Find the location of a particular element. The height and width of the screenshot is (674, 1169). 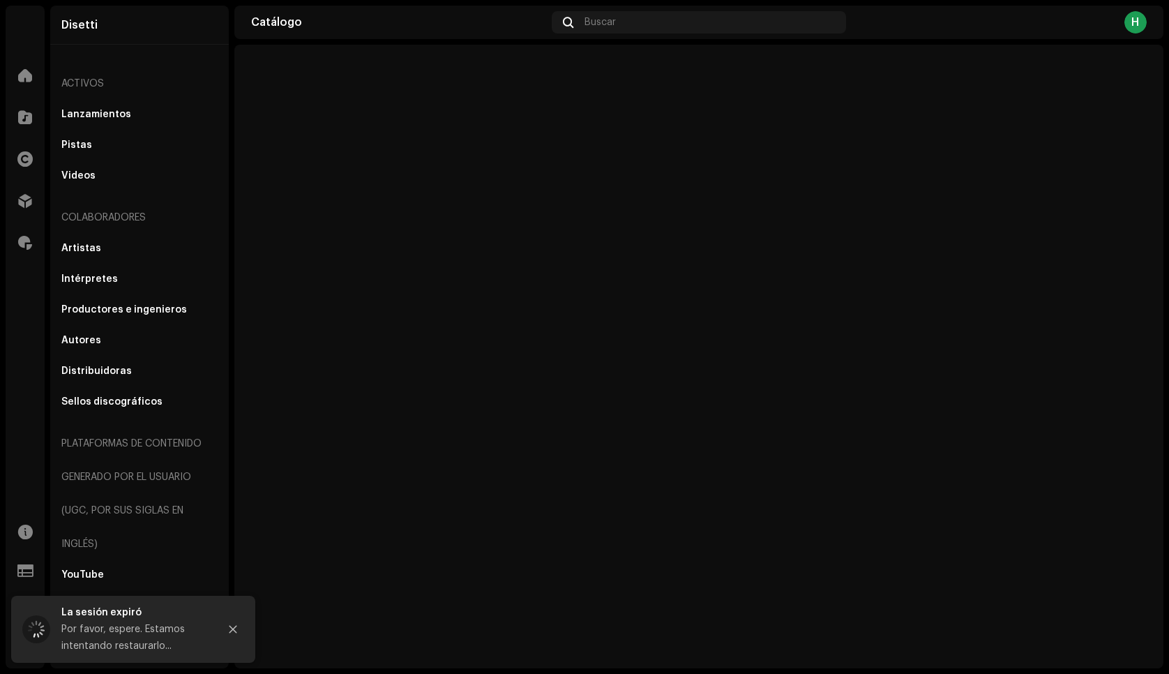

div: Lanzamientos is located at coordinates (96, 114).